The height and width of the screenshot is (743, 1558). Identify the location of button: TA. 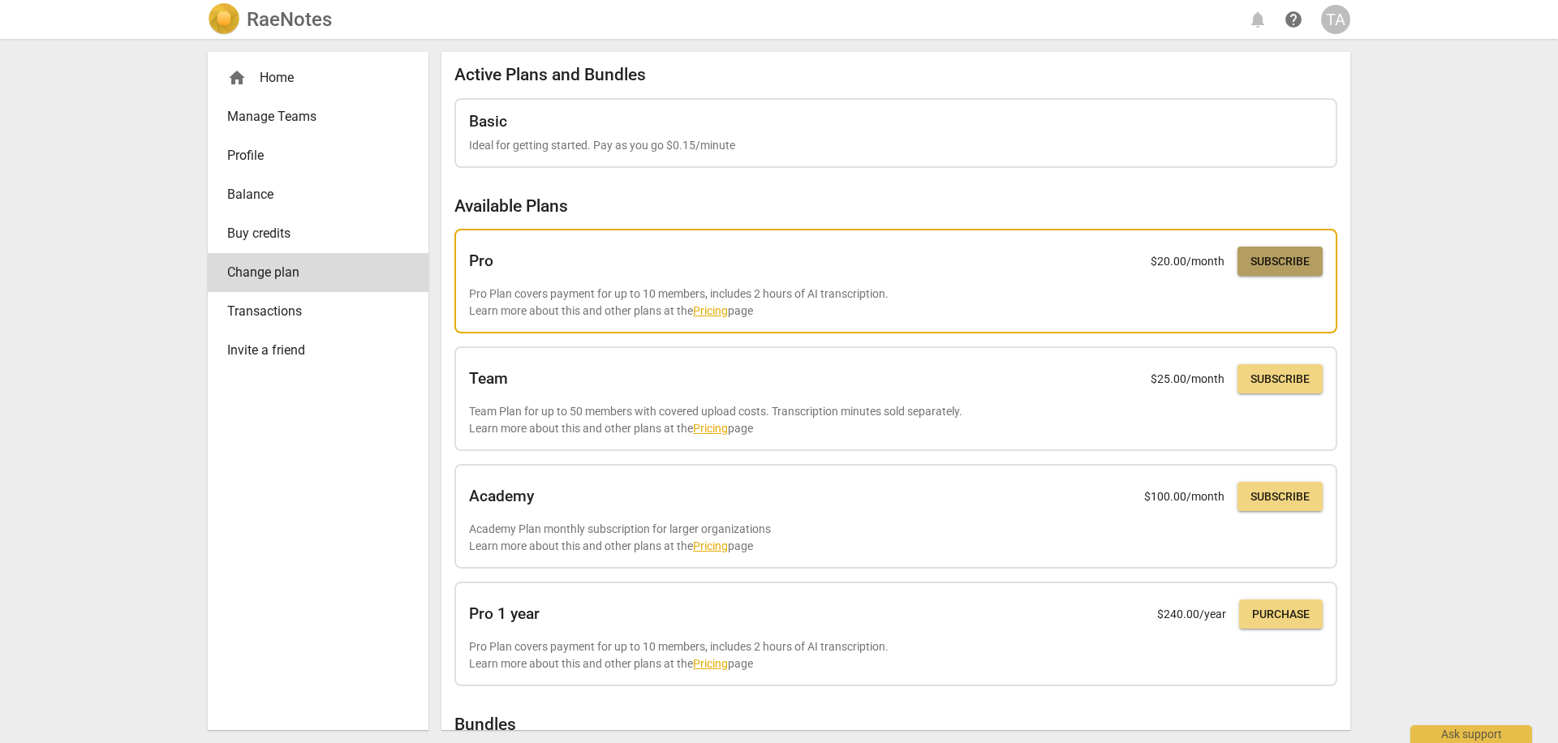
(1335, 19).